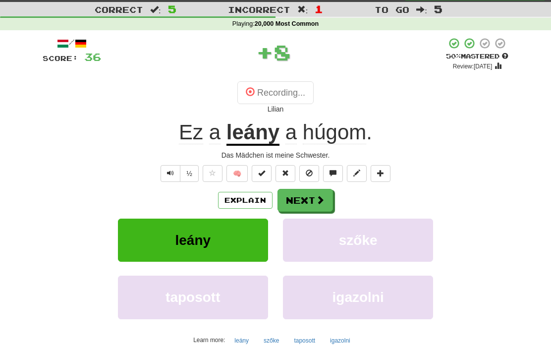 This screenshot has width=551, height=351. What do you see at coordinates (119, 9) in the screenshot?
I see `span: Correct` at bounding box center [119, 9].